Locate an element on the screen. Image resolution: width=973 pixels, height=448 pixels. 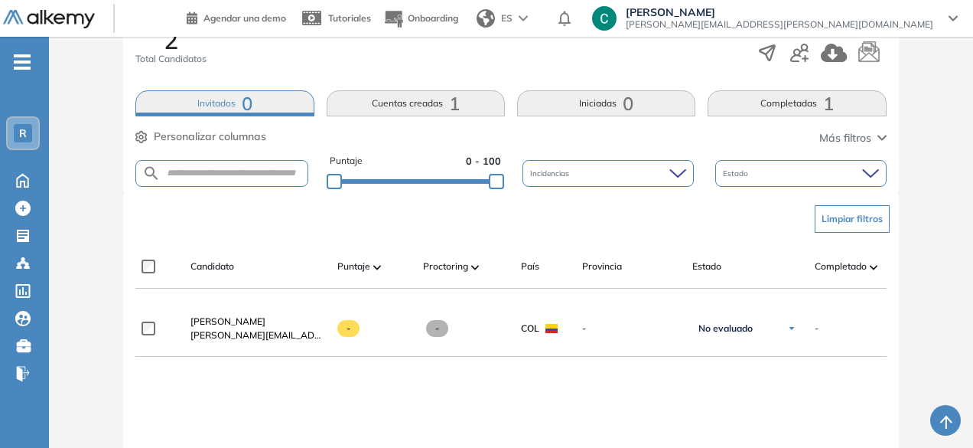
button: Personalizar columnas is located at coordinates (200, 136).